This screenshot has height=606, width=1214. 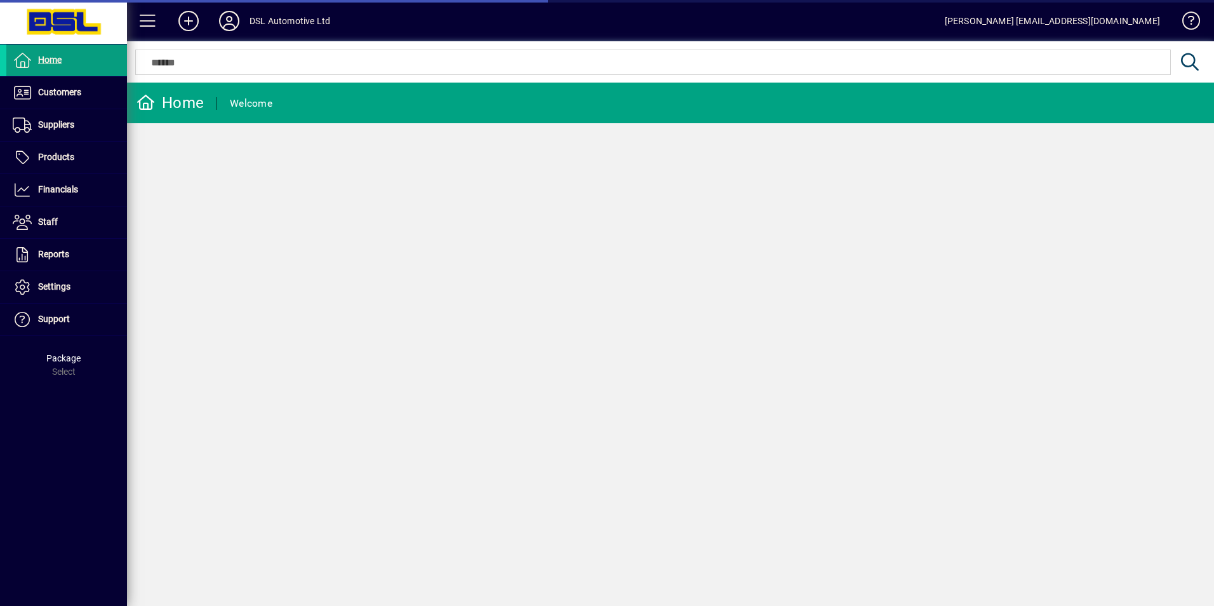 What do you see at coordinates (67, 125) in the screenshot?
I see `a: Suppliers` at bounding box center [67, 125].